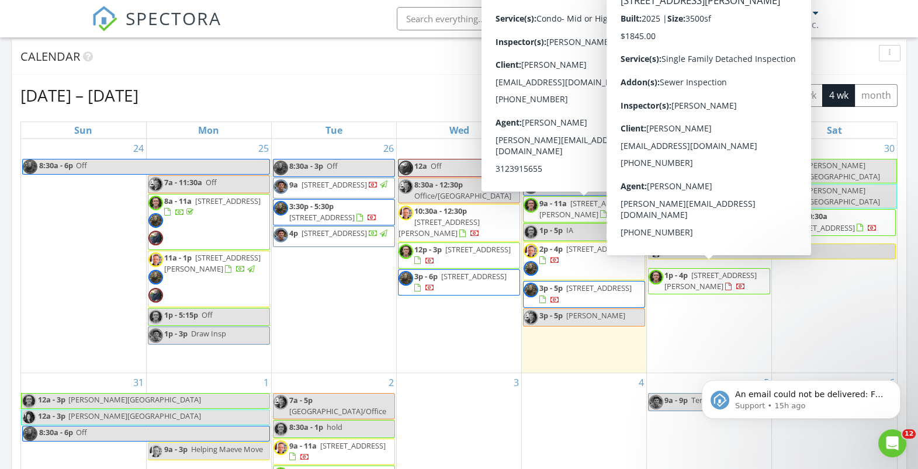 This screenshot has height=469, width=918. I want to click on span: 8:30a - 3p, so click(306, 166).